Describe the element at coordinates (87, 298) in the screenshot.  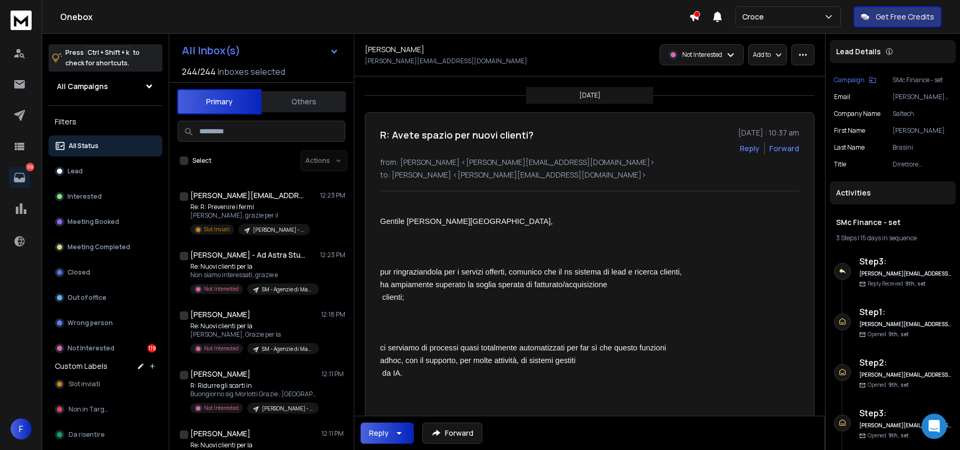
I see `p: Out of office` at that location.